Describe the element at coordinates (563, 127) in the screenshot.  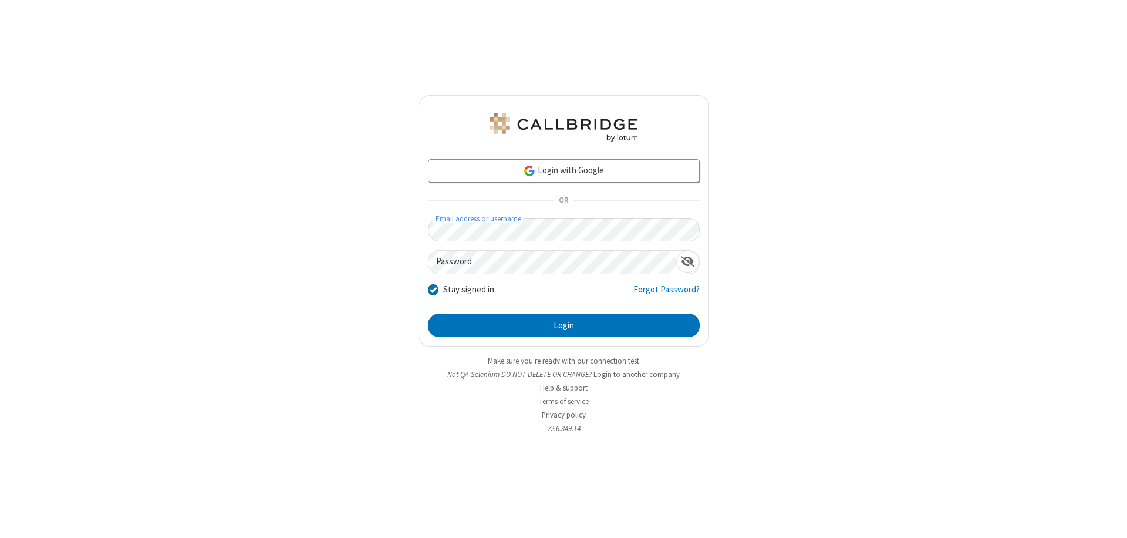
I see `img: QA Selenium DO NOT DELETE OR CHANGE` at that location.